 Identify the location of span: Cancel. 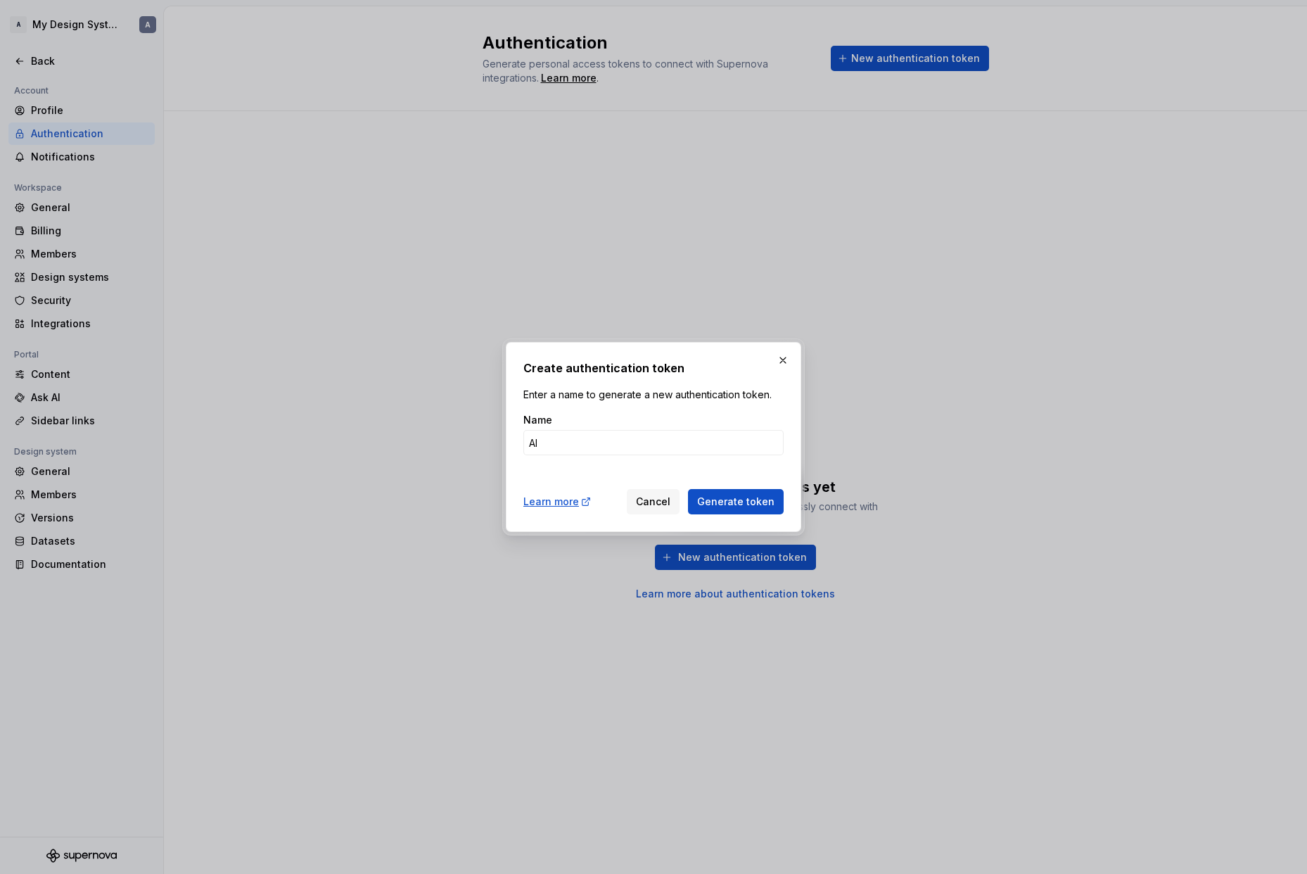
(653, 502).